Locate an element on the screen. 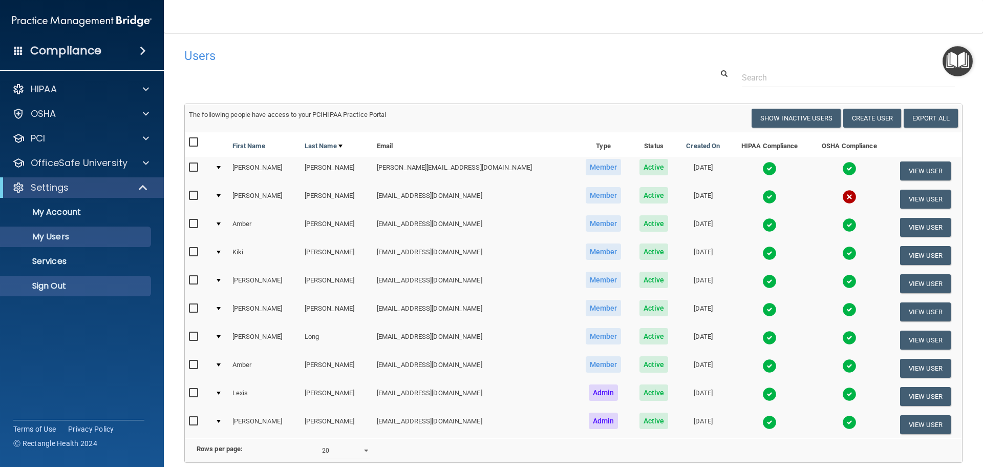 The height and width of the screenshot is (467, 983). p: OfficeSafe University is located at coordinates (79, 163).